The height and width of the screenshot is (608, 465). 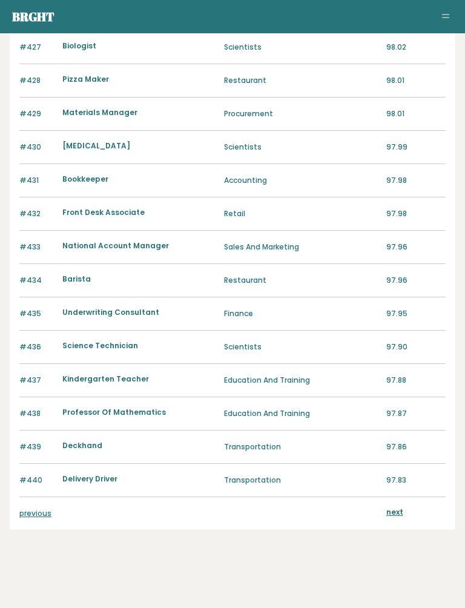 What do you see at coordinates (111, 312) in the screenshot?
I see `a: Underwriting Consultant` at bounding box center [111, 312].